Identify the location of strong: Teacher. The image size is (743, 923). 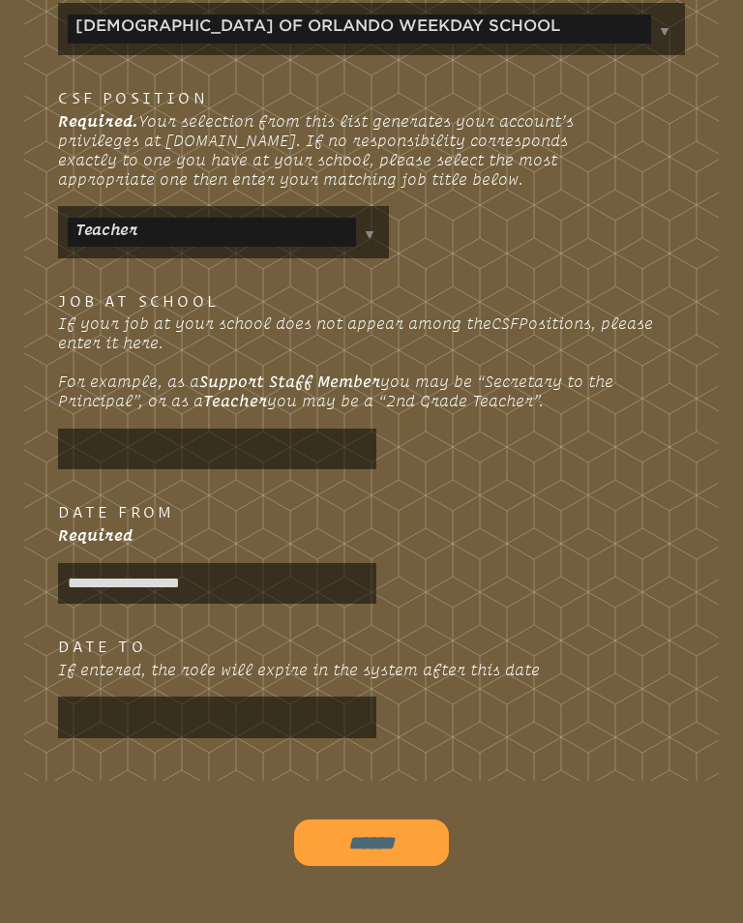
(235, 401).